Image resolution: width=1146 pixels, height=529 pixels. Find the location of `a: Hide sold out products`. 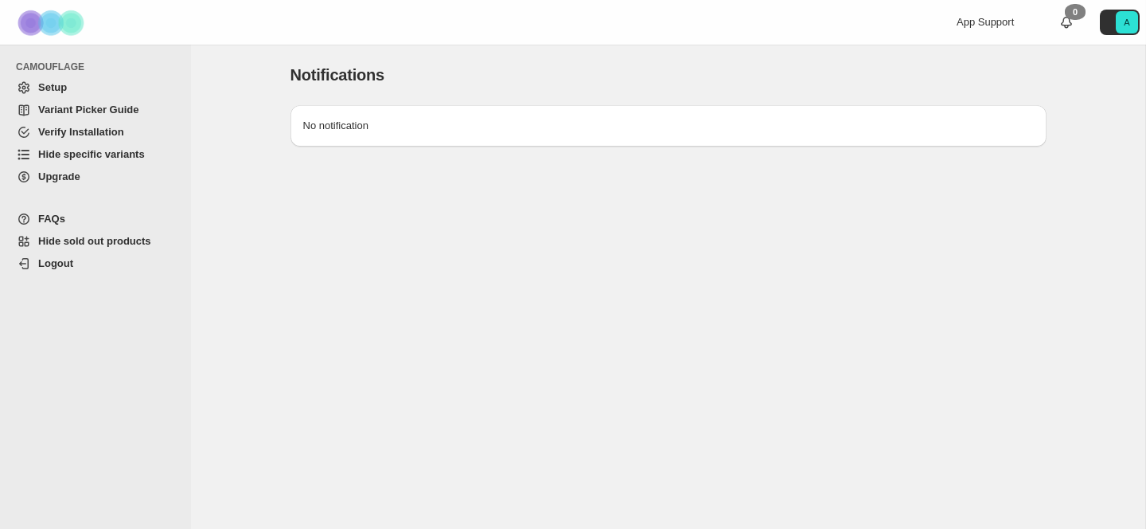

a: Hide sold out products is located at coordinates (92, 241).